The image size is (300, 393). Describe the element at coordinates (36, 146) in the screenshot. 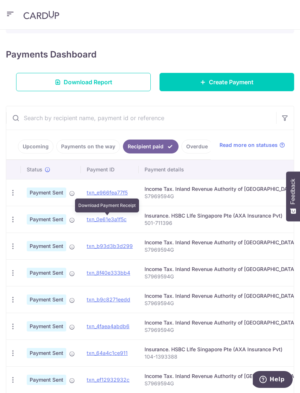

I see `a: Upcoming` at that location.